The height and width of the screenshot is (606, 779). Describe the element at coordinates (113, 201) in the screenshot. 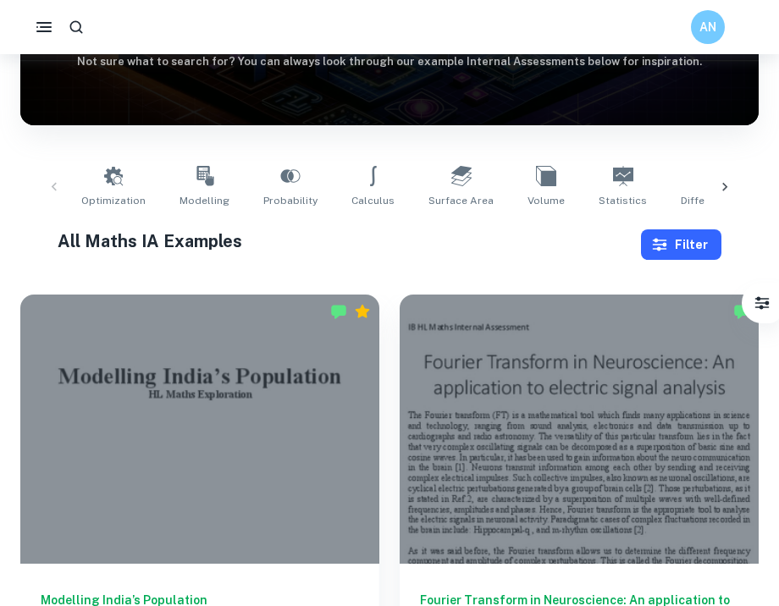

I see `span: Optimization` at that location.